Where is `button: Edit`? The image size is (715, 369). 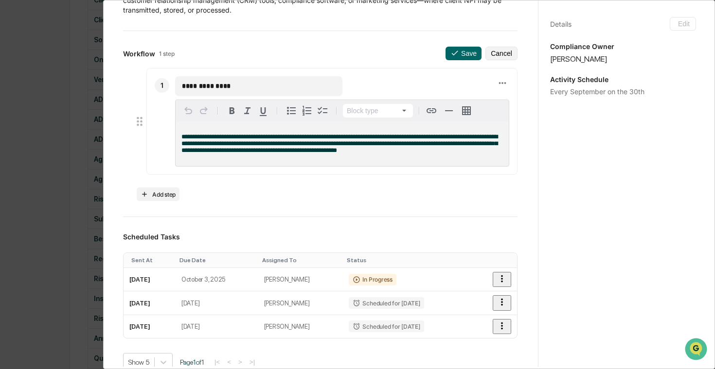
button: Edit is located at coordinates (683, 24).